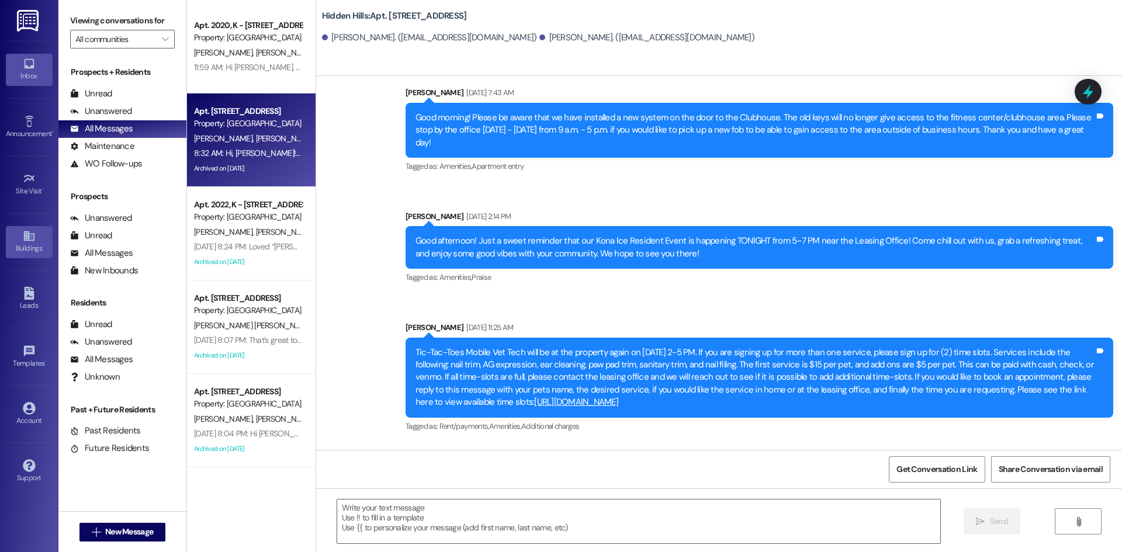 The image size is (1122, 552). I want to click on img: ResiDesk Logo, so click(29, 20).